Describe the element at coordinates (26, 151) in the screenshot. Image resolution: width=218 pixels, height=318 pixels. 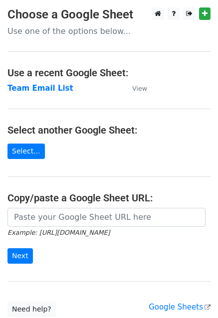
I see `a: Select...` at that location.